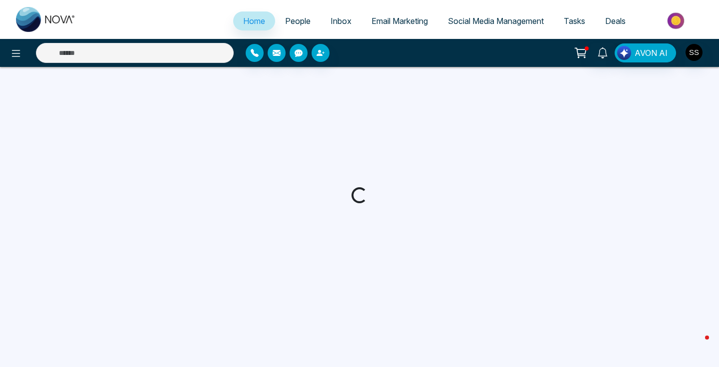  Describe the element at coordinates (399, 21) in the screenshot. I see `a: Email Marketing` at that location.